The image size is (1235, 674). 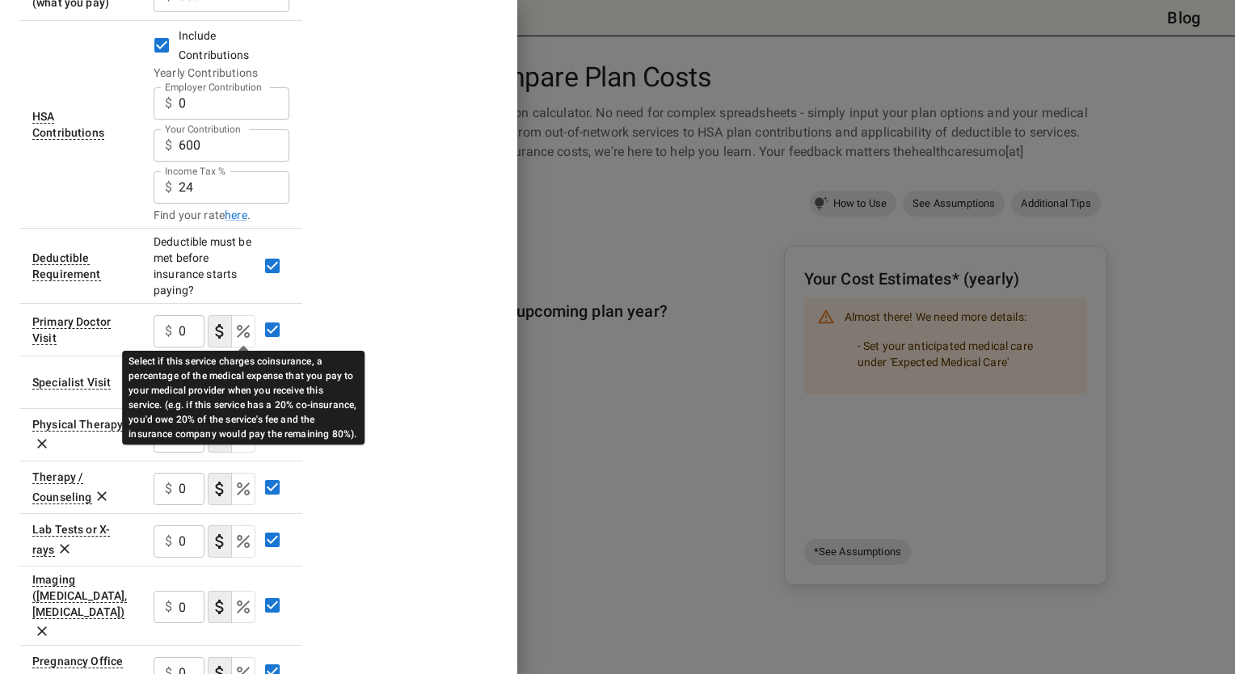 I want to click on div: Visit to your primary doctor for general care (also known as a Primary Care Provider, Primary Car..., so click(x=71, y=330).